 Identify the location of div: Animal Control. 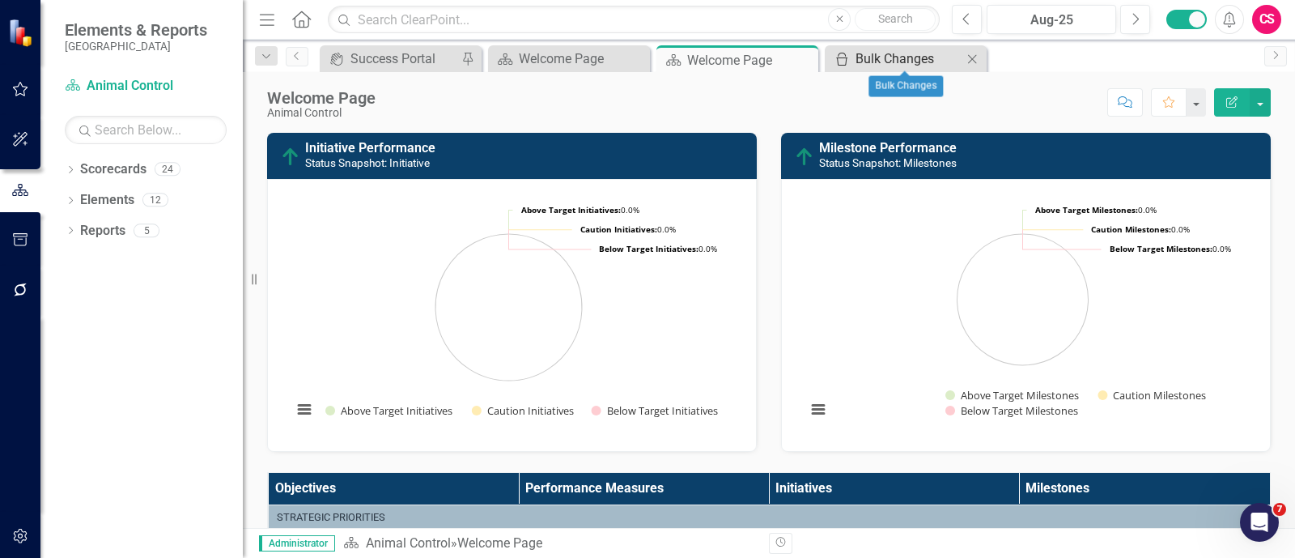
(321, 113).